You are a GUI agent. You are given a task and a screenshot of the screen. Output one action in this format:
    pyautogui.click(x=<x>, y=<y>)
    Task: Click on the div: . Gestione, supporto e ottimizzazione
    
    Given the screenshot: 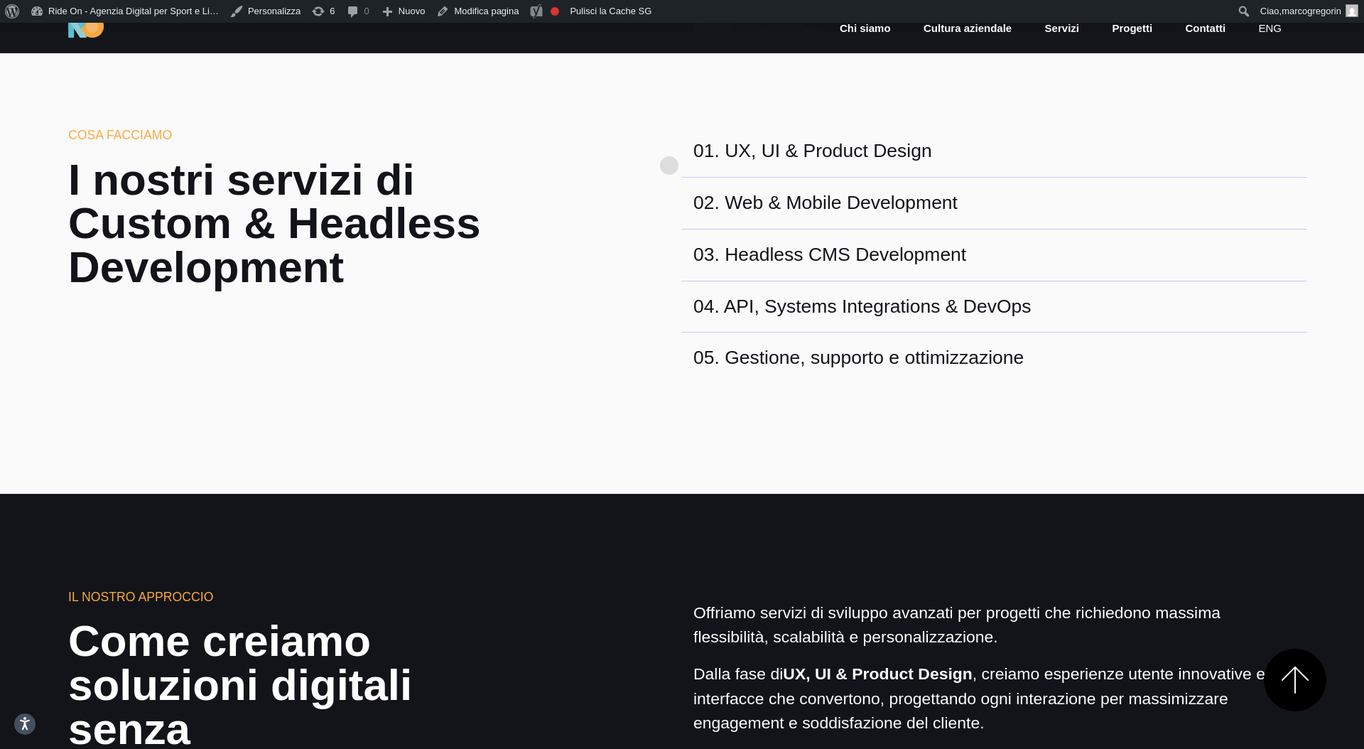 What is the action you would take?
    pyautogui.click(x=858, y=358)
    